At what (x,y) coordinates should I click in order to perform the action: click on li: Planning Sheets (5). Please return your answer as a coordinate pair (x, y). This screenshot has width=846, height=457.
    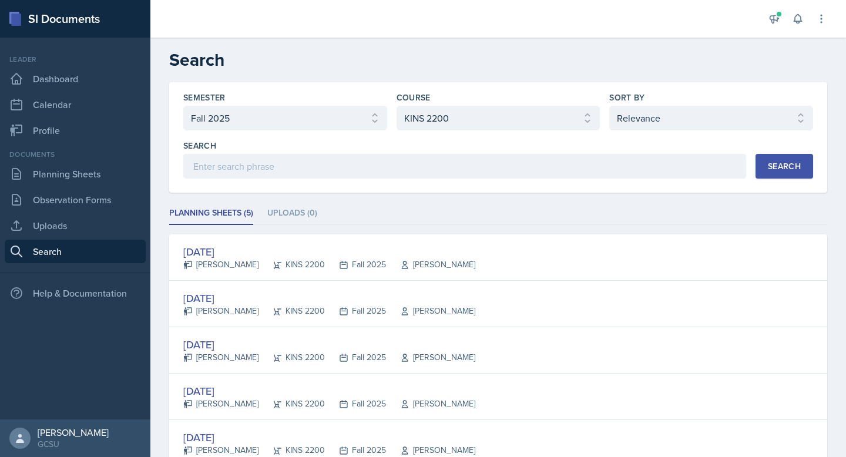
    Looking at the image, I should click on (211, 213).